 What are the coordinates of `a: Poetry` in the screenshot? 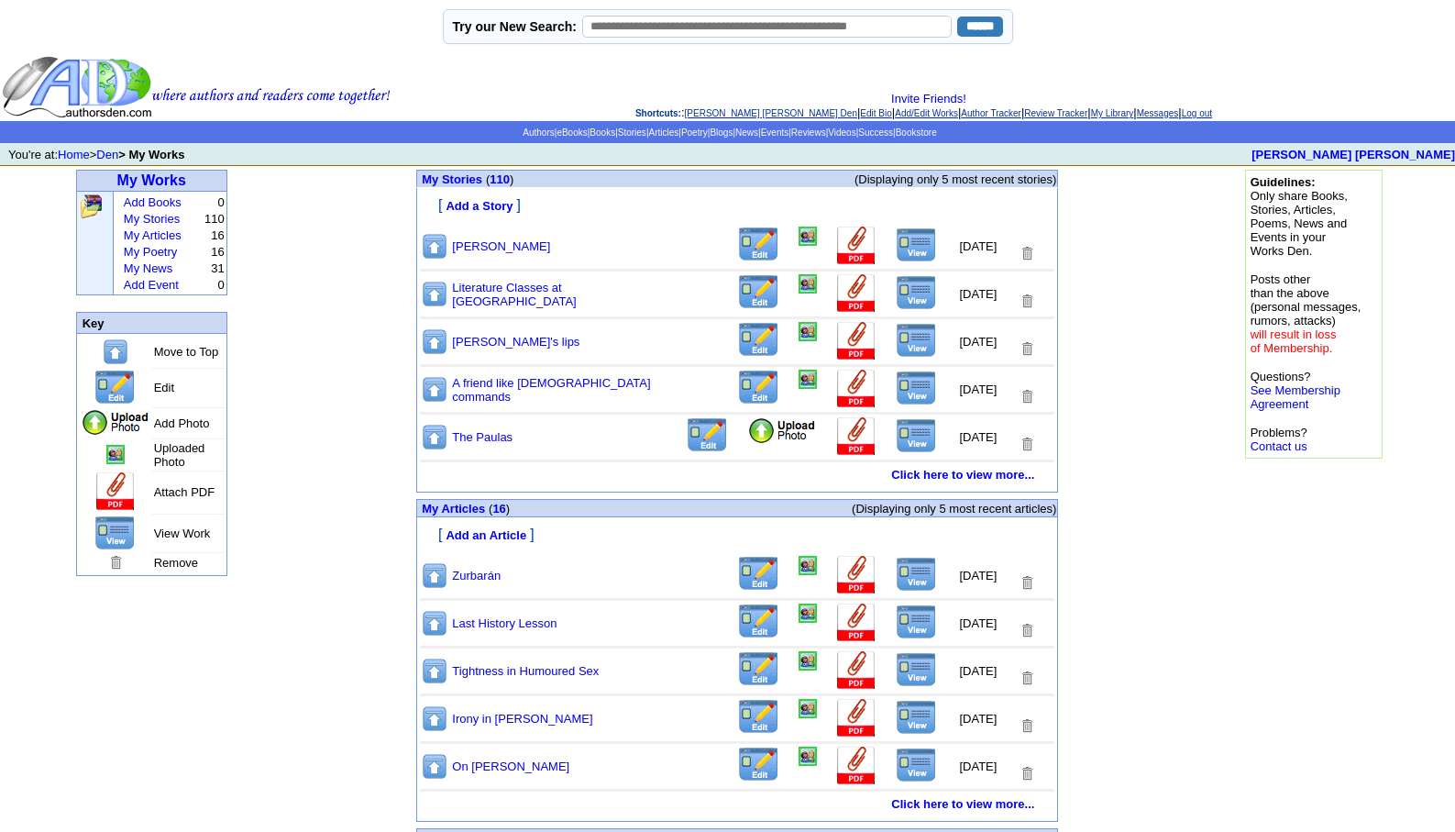 It's located at (694, 132).